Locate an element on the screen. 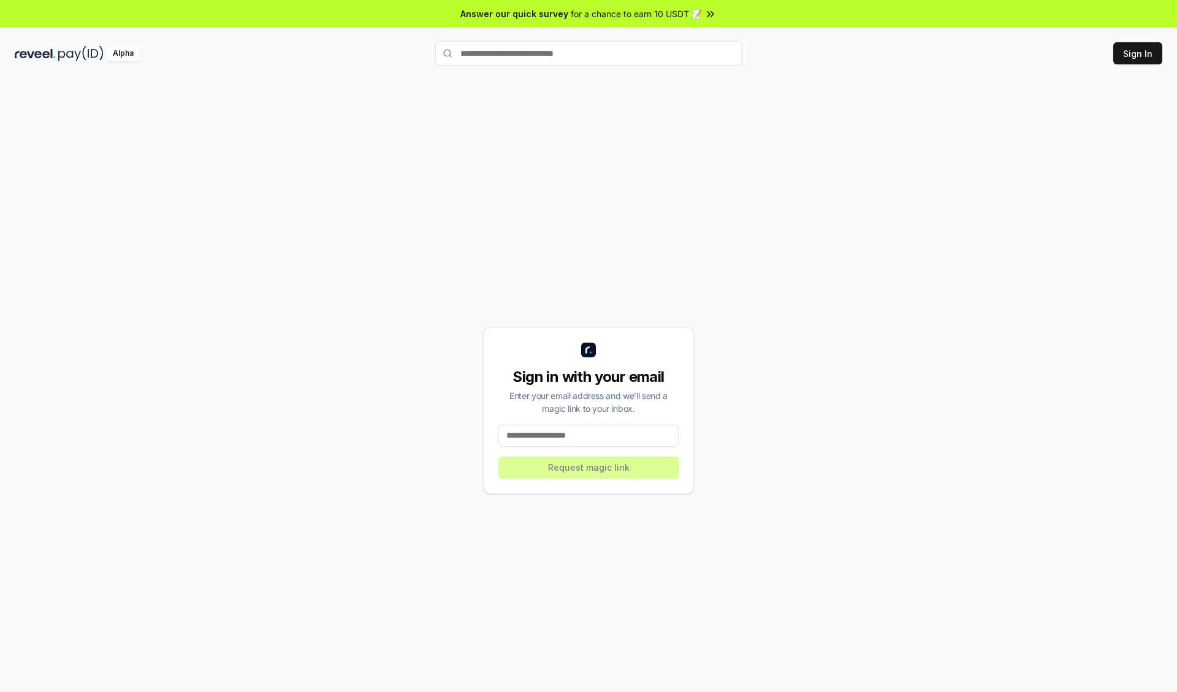 Image resolution: width=1177 pixels, height=692 pixels. span: Answer our quick survey is located at coordinates (514, 13).